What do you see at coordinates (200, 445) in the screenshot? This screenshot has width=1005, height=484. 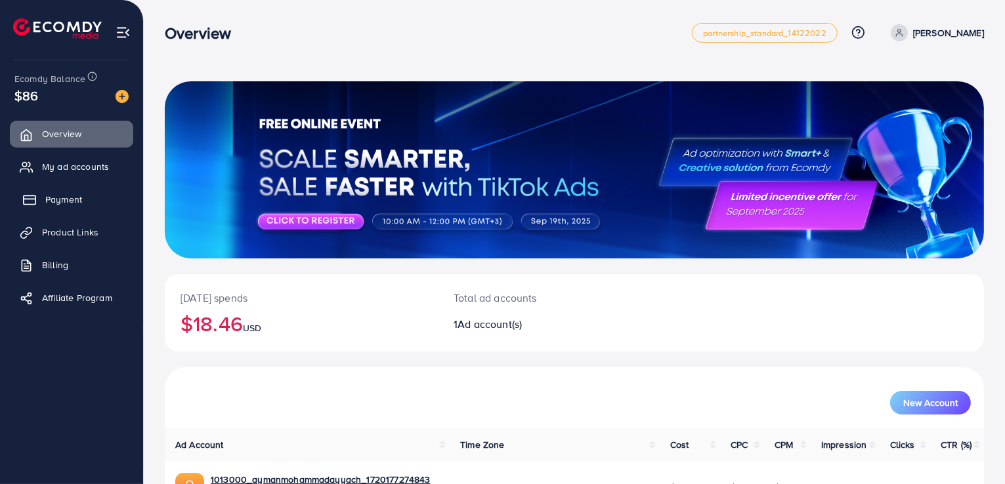 I see `span: Ad Account` at bounding box center [200, 445].